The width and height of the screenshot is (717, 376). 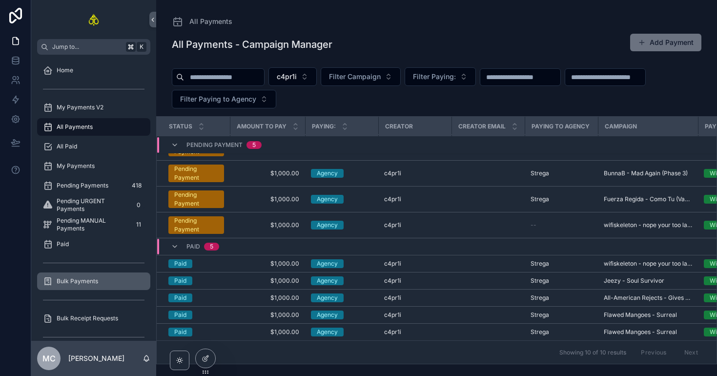 I want to click on span: Pending Payment, so click(x=214, y=145).